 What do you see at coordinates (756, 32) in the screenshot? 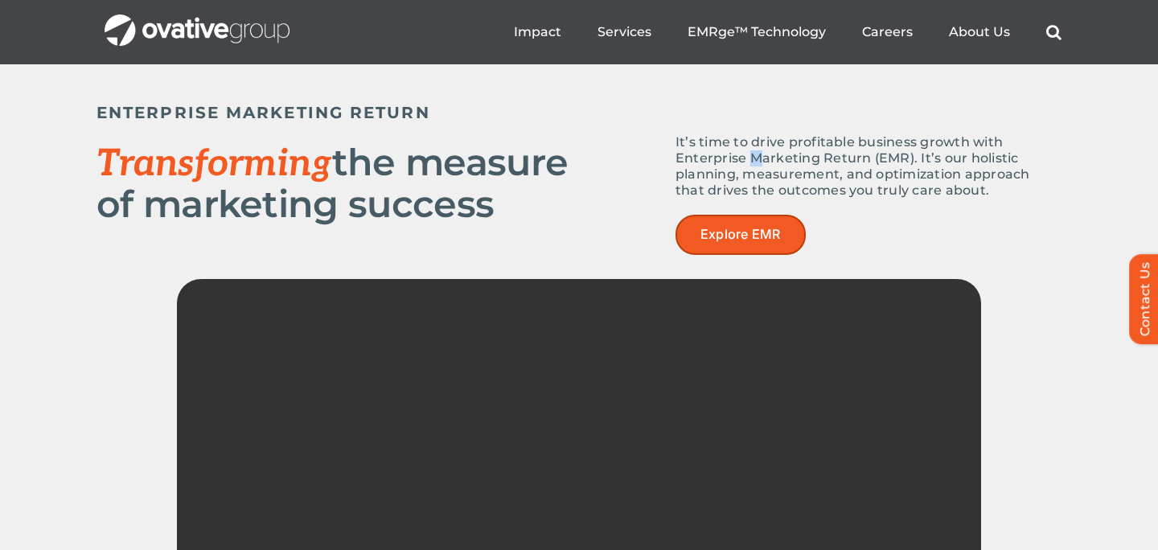
I see `span: EMRge™ Technology` at bounding box center [756, 32].